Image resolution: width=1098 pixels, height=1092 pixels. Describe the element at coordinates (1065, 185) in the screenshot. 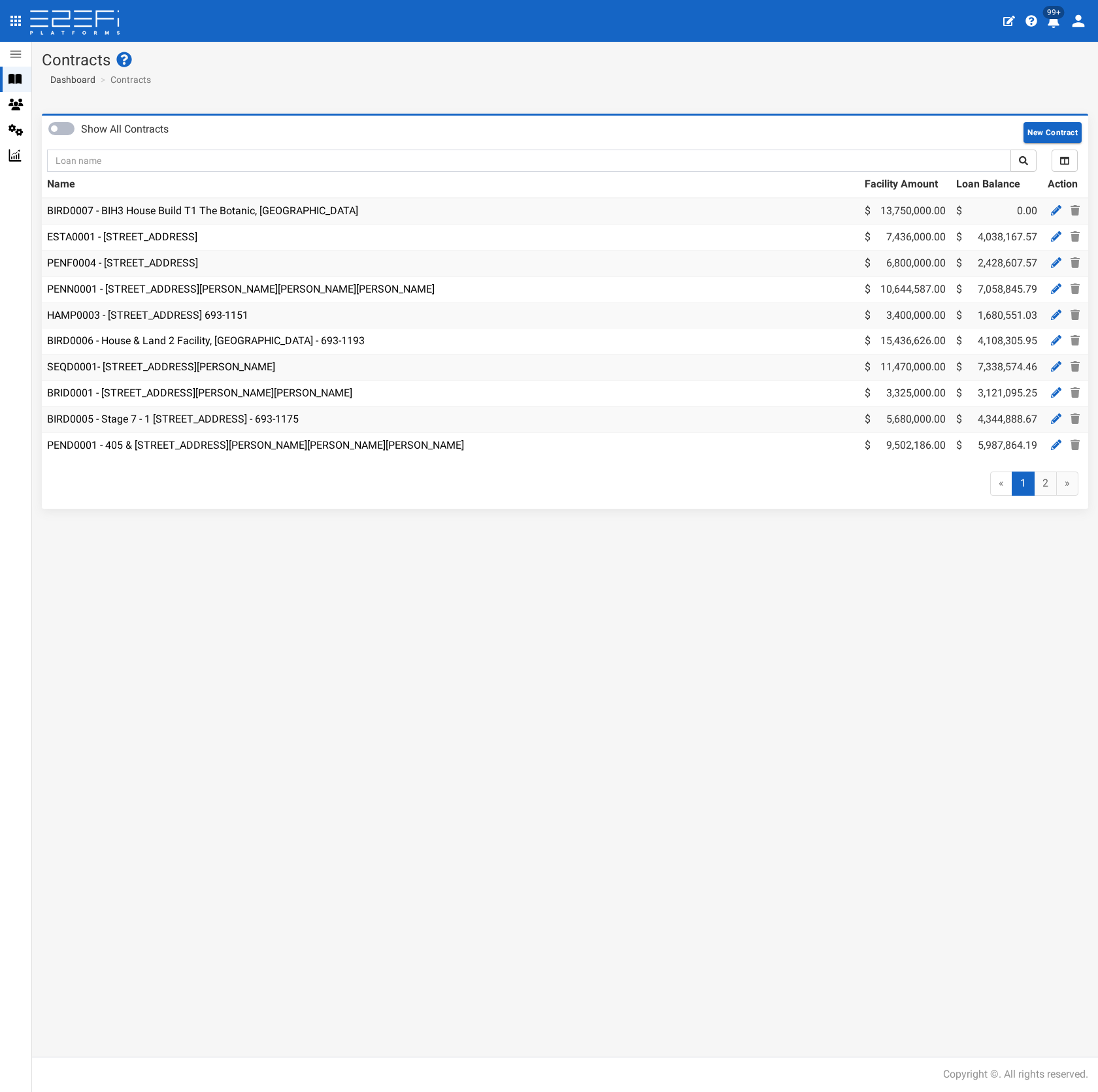

I see `th: Action` at that location.